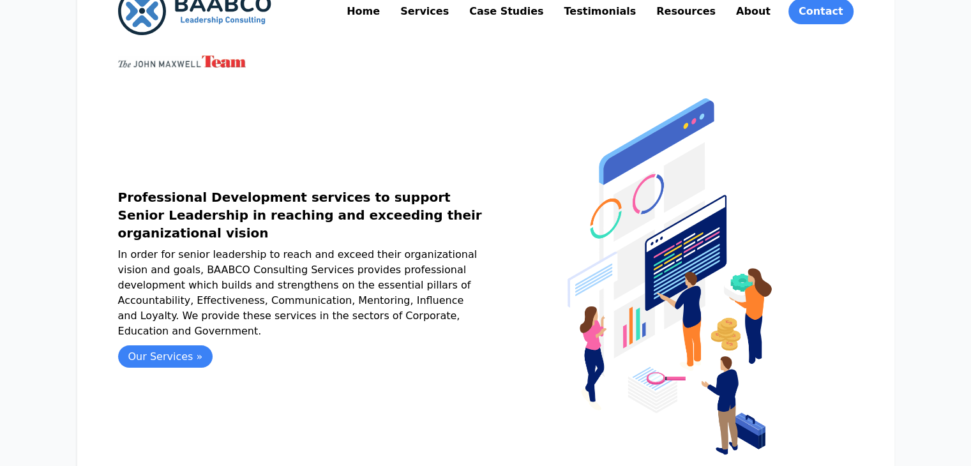 This screenshot has height=466, width=971. What do you see at coordinates (670, 276) in the screenshot?
I see `img: BAABCO Consulting Services` at bounding box center [670, 276].